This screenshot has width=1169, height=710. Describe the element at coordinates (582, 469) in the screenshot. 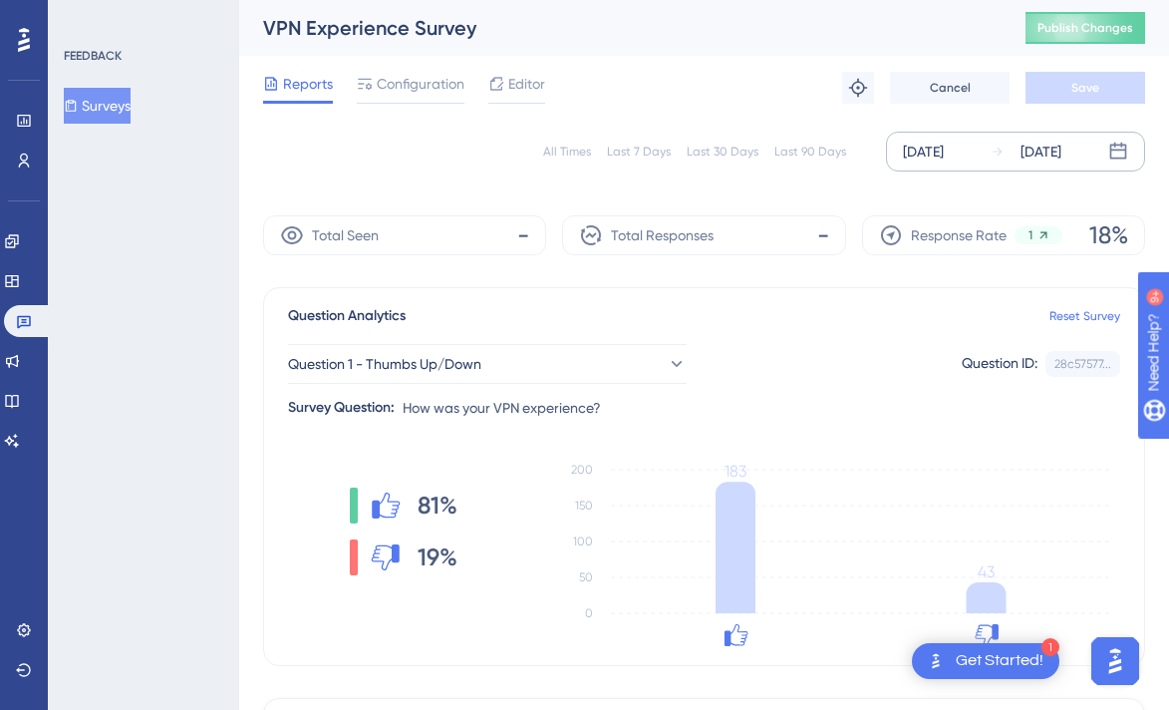

I see `tspan: 200` at that location.